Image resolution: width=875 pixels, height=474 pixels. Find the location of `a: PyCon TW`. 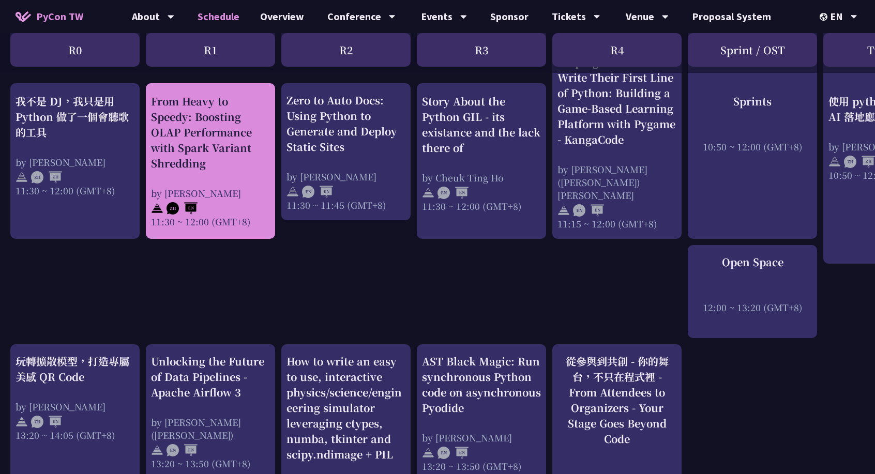

a: PyCon TW is located at coordinates (49, 17).